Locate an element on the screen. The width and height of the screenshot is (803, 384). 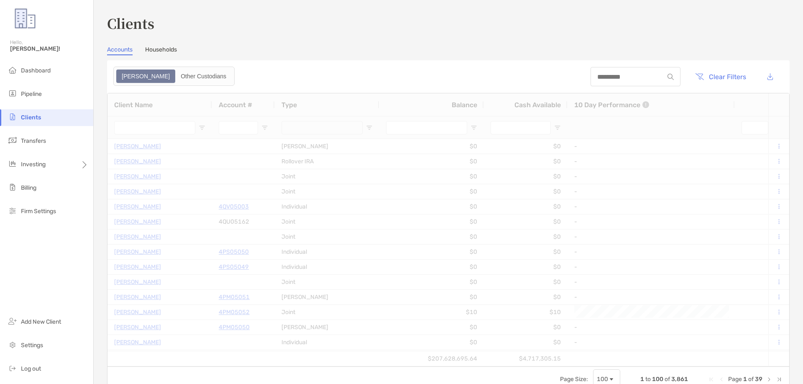
span: Clients is located at coordinates (31, 117).